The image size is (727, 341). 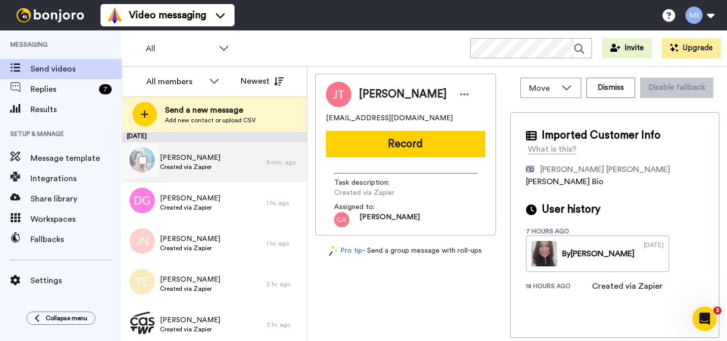 I want to click on div: 3 hr. ago, so click(x=284, y=325).